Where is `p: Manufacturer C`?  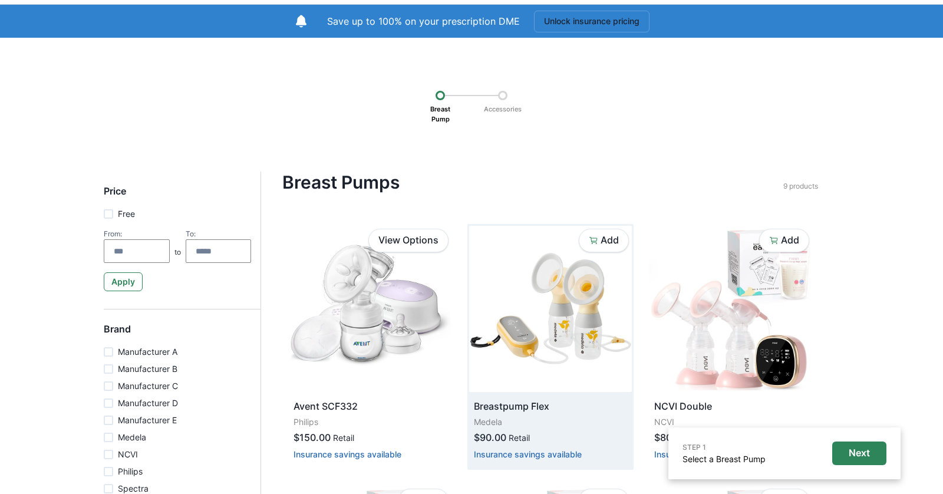 p: Manufacturer C is located at coordinates (148, 386).